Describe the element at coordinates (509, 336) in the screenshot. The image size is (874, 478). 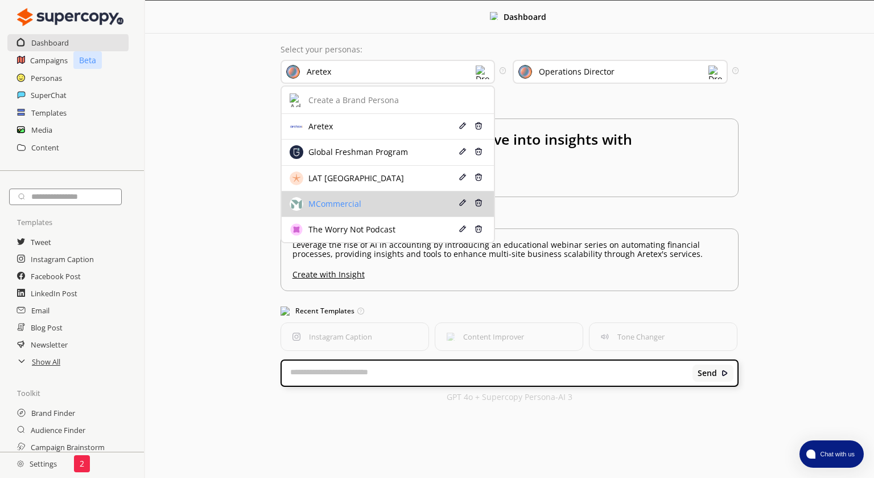
I see `button: Content ImproverContent Improver` at that location.